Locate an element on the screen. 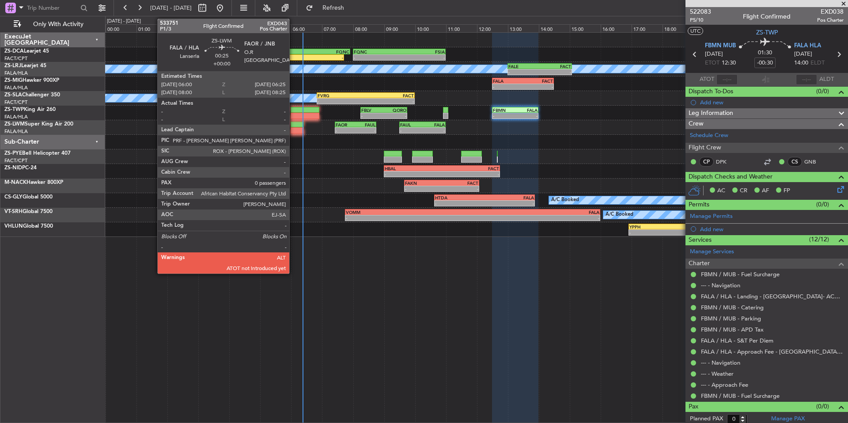  div: FALE is located at coordinates (524, 66).